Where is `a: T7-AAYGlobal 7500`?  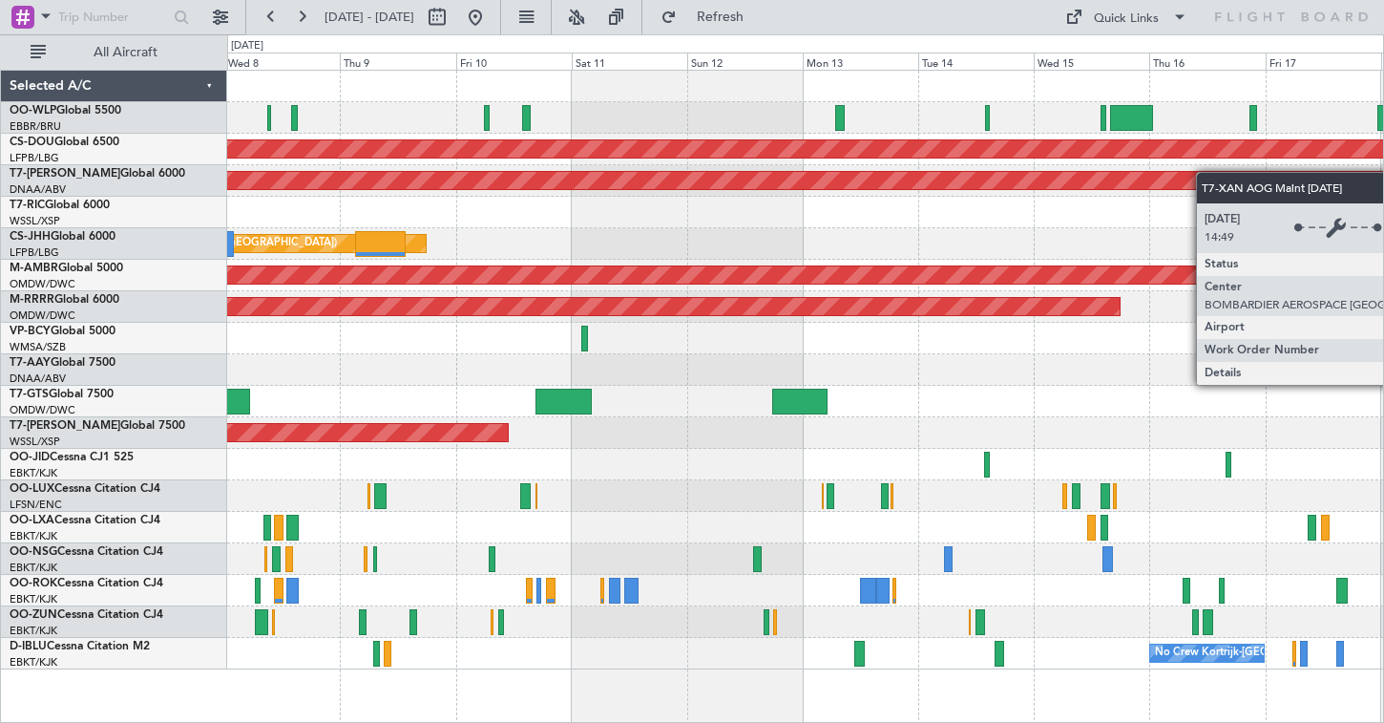 a: T7-AAYGlobal 7500 is located at coordinates (62, 363).